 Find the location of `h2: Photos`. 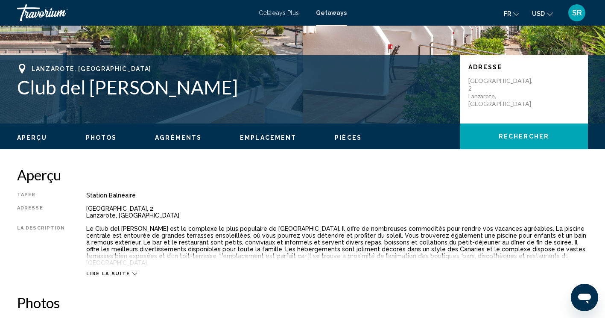

h2: Photos is located at coordinates (302, 302).